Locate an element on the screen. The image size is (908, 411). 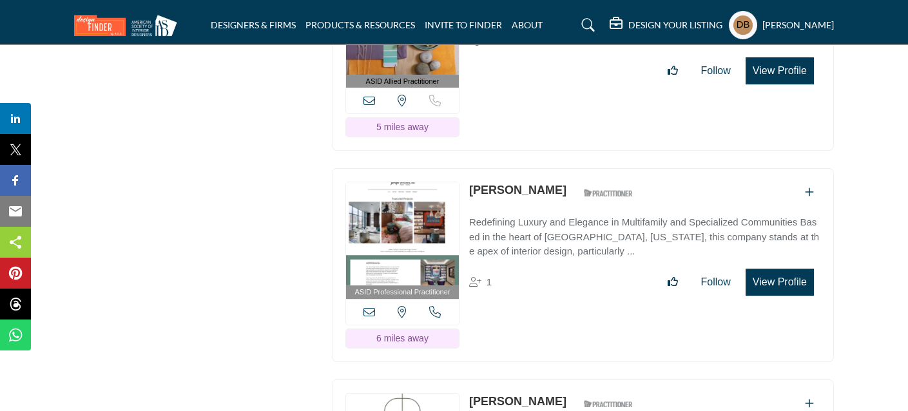
img: ASID Qualified Practitioners Badge Icon is located at coordinates (607, 193).